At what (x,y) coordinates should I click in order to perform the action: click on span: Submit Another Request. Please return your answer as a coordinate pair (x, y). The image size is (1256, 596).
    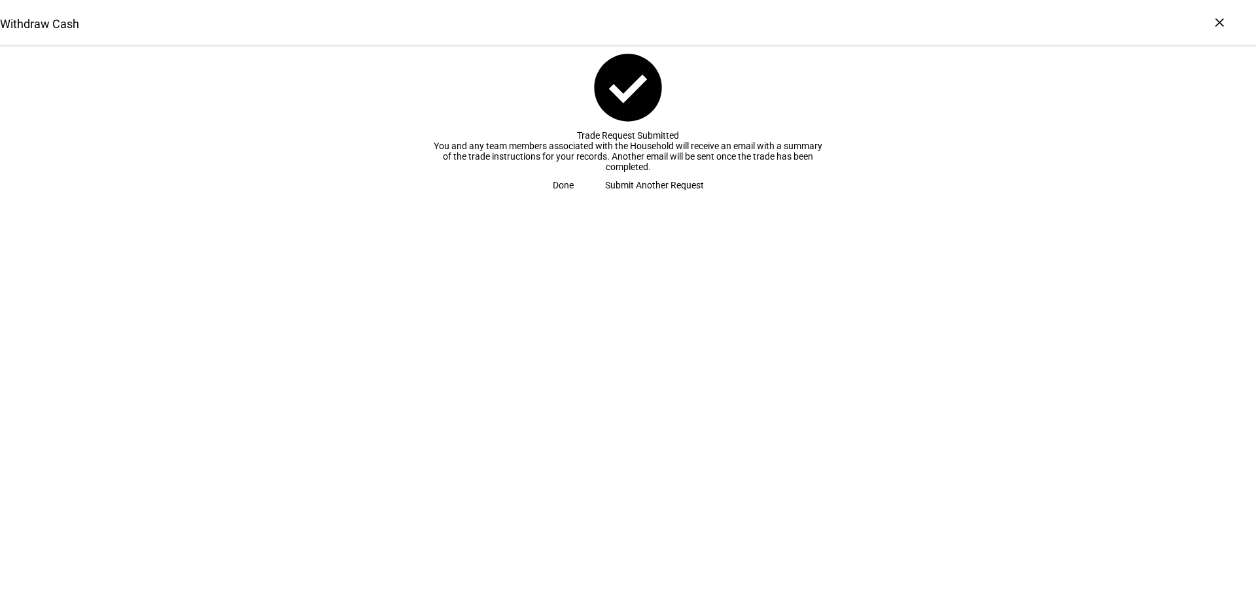
    Looking at the image, I should click on (654, 185).